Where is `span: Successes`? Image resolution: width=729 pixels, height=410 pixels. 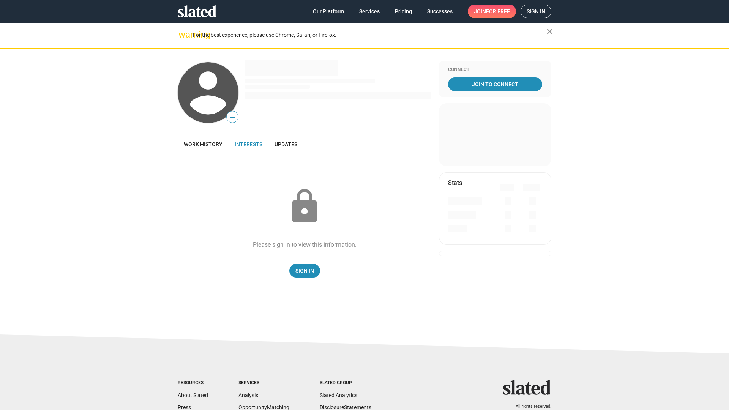 span: Successes is located at coordinates (440, 11).